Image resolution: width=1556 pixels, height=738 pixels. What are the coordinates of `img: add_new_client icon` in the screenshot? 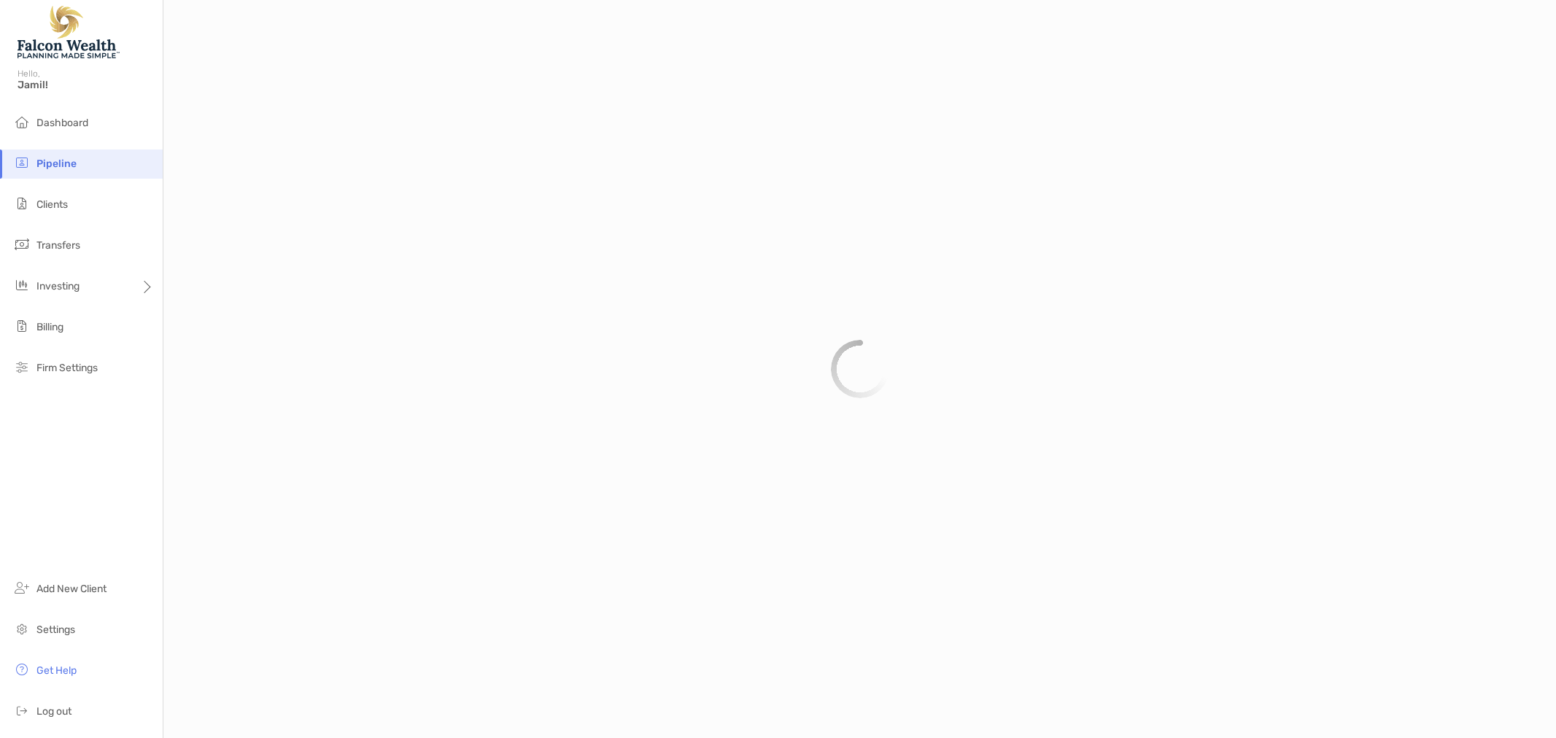 It's located at (22, 588).